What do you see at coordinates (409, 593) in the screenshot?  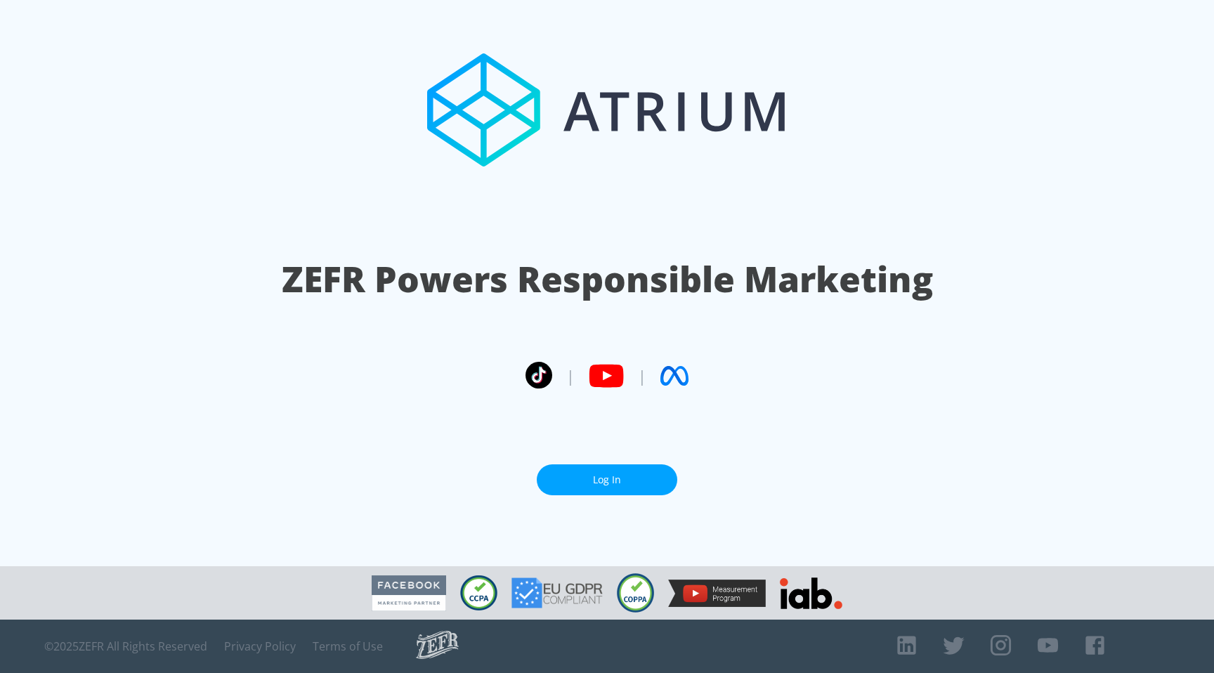 I see `img: Facebook Marketing Partner` at bounding box center [409, 593].